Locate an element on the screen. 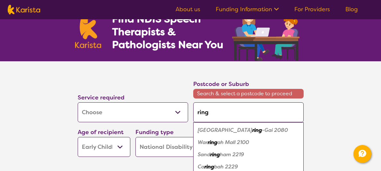 The height and width of the screenshot is (171, 381). em: Sand is located at coordinates (204, 154).